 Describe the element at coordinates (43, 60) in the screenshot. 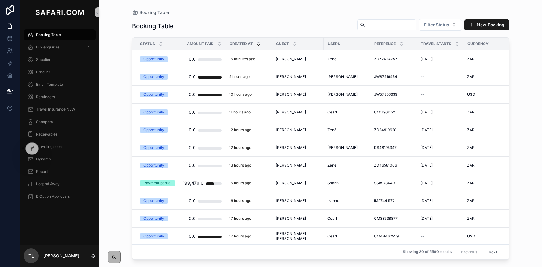

I see `span: Supplier` at that location.